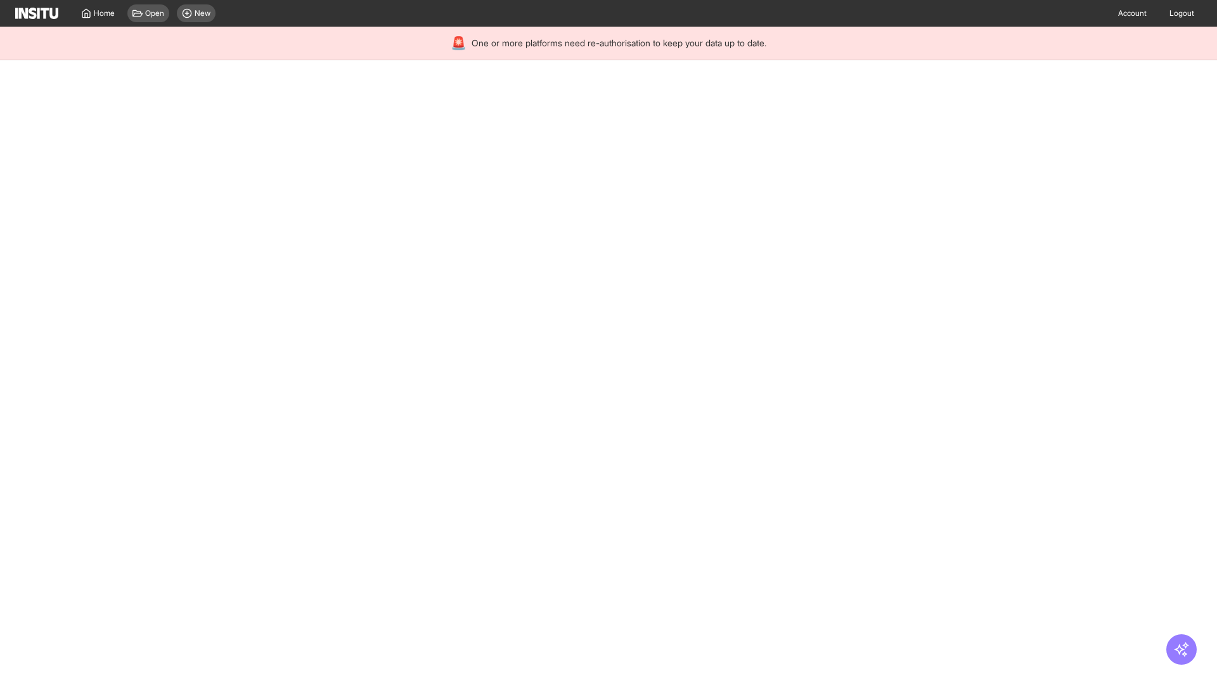 The height and width of the screenshot is (685, 1217). I want to click on span: One or more platforms need re-authorisation to keep your data up to date., so click(619, 43).